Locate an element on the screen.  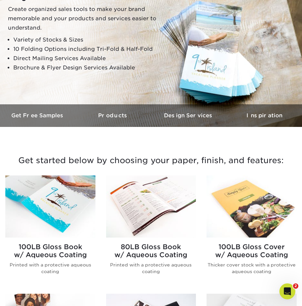
a: Products is located at coordinates (113, 115).